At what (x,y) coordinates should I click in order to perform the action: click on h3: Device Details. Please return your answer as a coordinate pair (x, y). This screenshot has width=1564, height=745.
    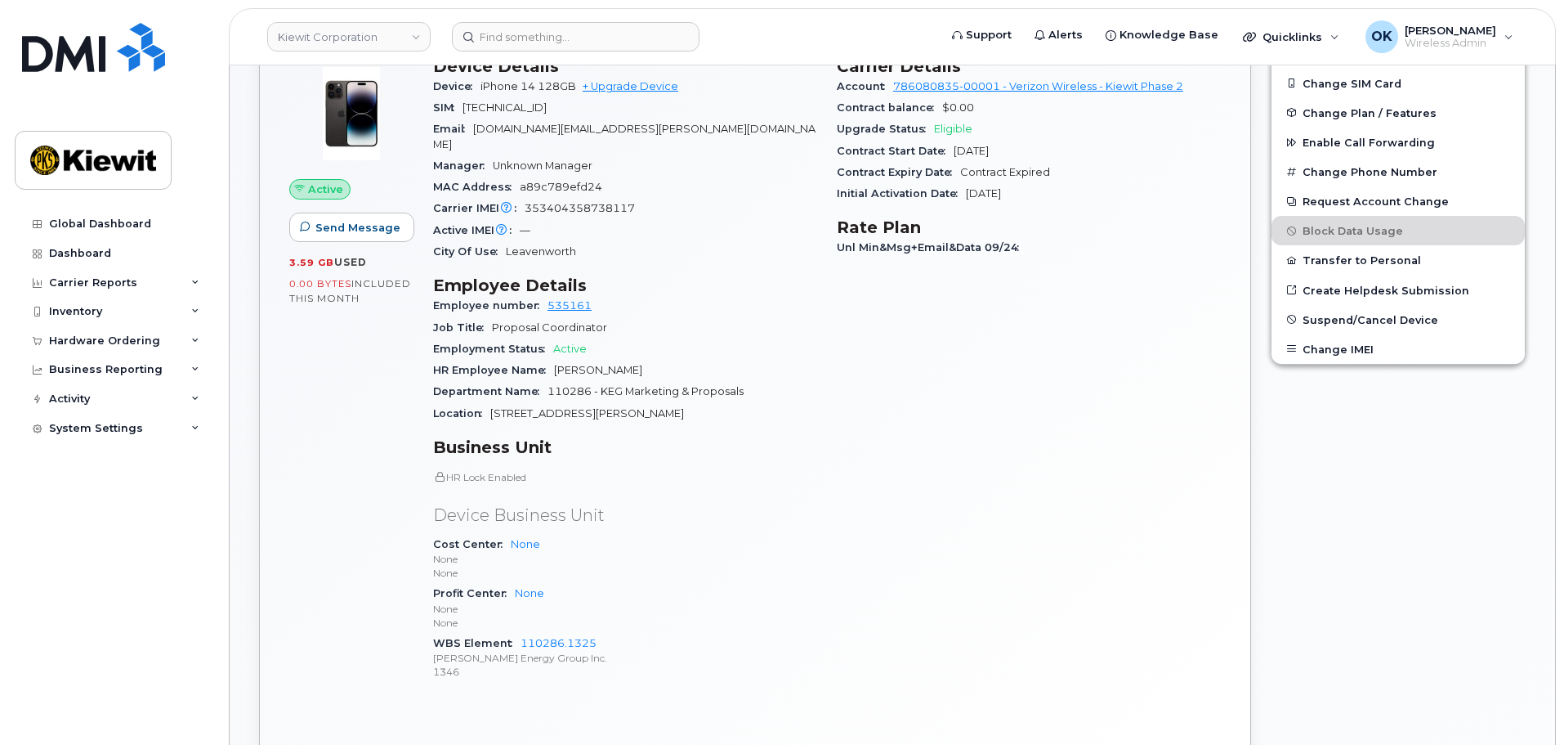
    Looking at the image, I should click on (625, 66).